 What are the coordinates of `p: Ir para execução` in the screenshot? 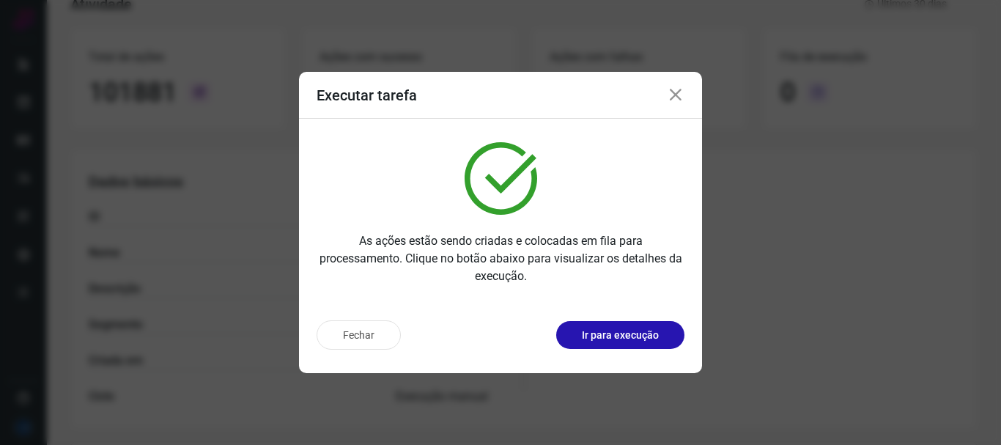 It's located at (620, 335).